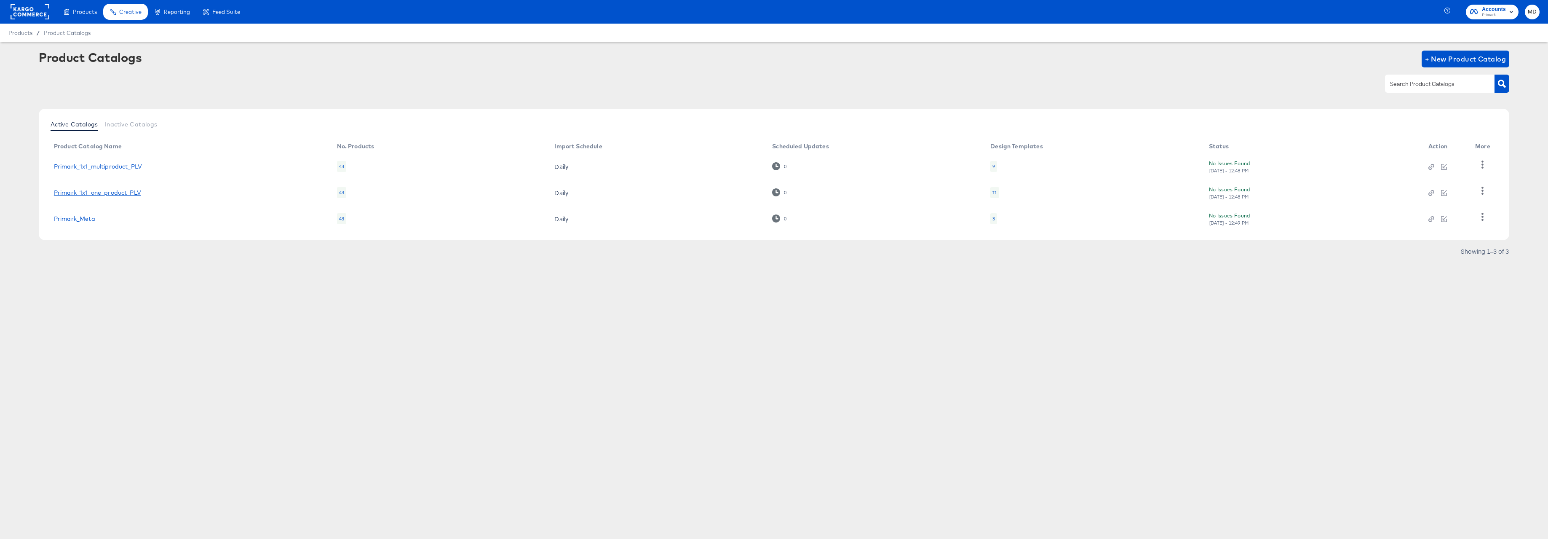 This screenshot has height=539, width=1548. I want to click on span: Primark, so click(1494, 15).